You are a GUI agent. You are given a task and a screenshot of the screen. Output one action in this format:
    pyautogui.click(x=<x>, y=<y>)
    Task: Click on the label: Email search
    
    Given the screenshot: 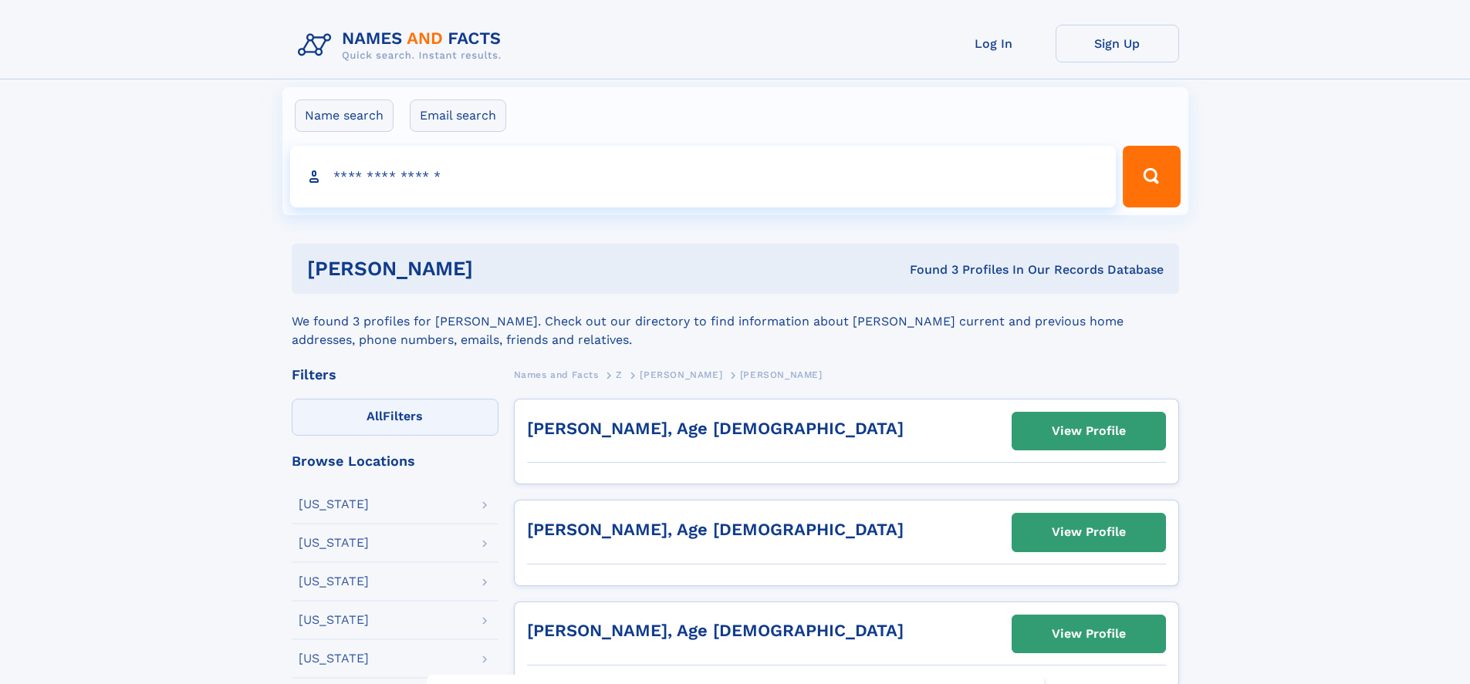 What is the action you would take?
    pyautogui.click(x=458, y=116)
    